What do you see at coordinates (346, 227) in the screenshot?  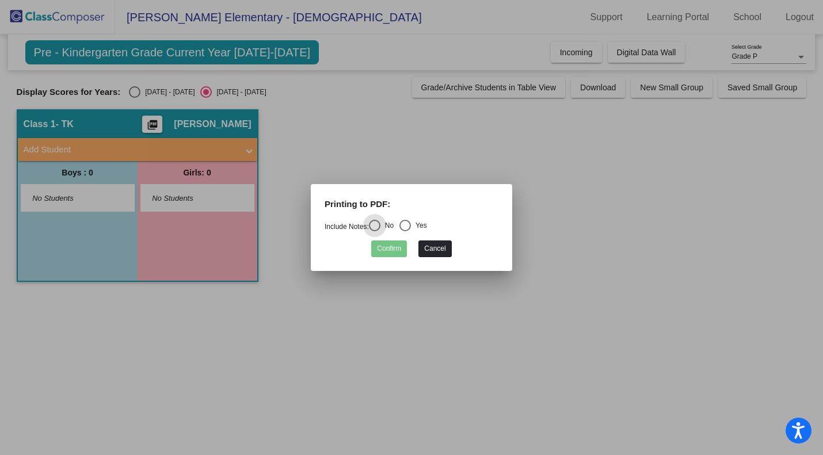 I see `a: Include Notes:` at bounding box center [346, 227].